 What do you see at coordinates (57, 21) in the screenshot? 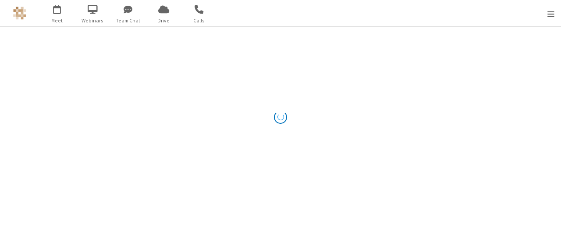
I see `span: Meet` at bounding box center [57, 21].